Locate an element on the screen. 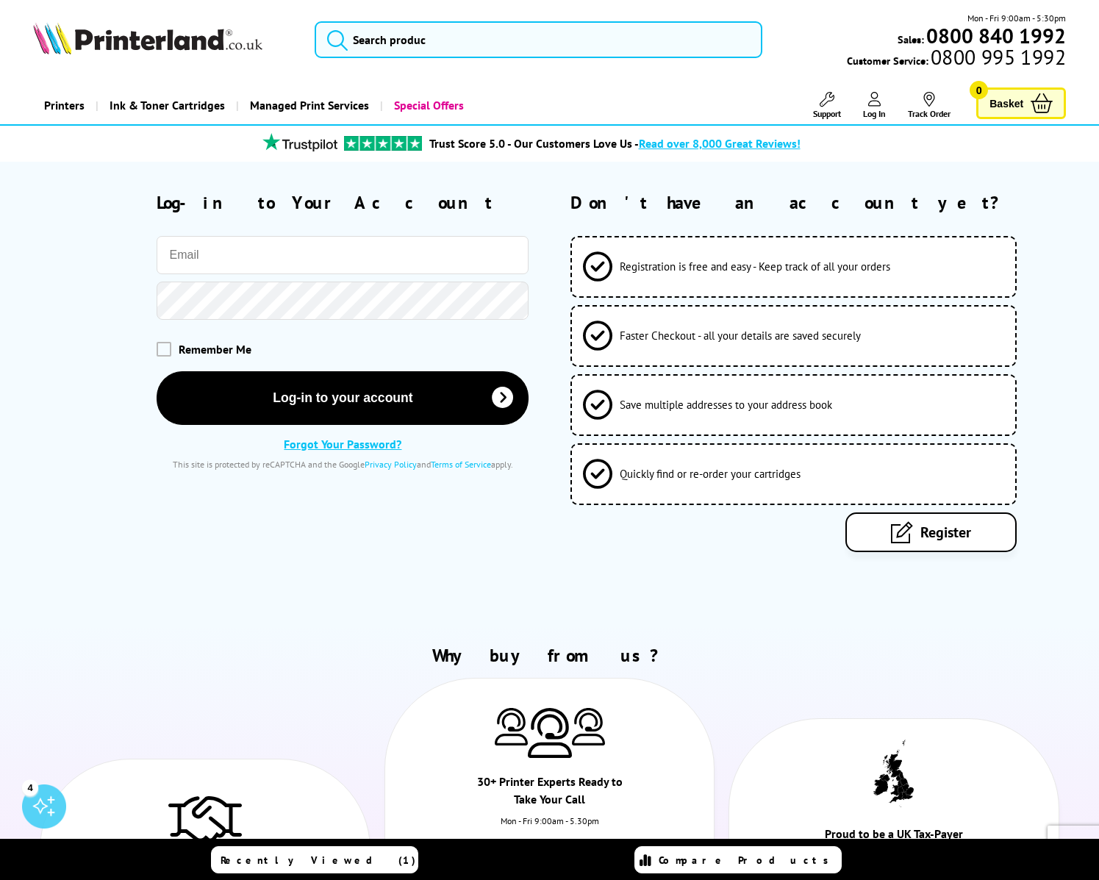 The image size is (1099, 880). a: Basket 0 is located at coordinates (1021, 103).